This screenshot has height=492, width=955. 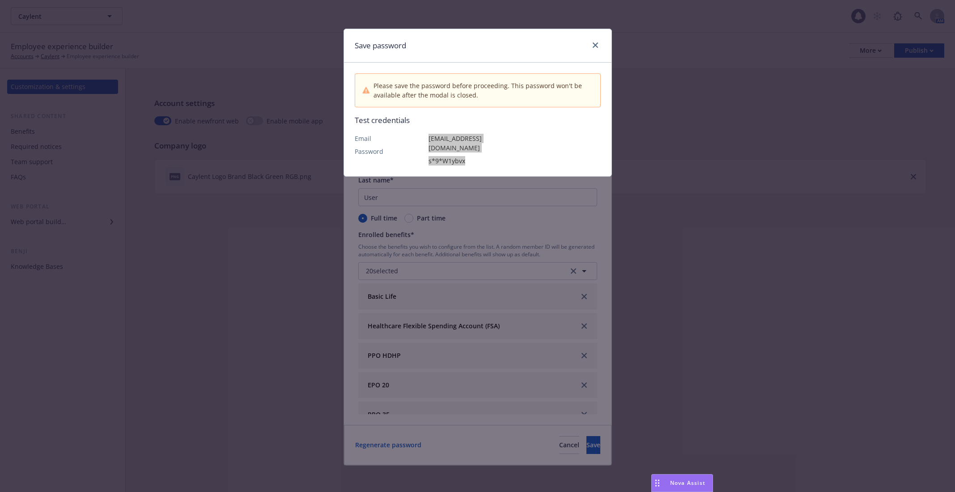 I want to click on p: Email, so click(x=391, y=138).